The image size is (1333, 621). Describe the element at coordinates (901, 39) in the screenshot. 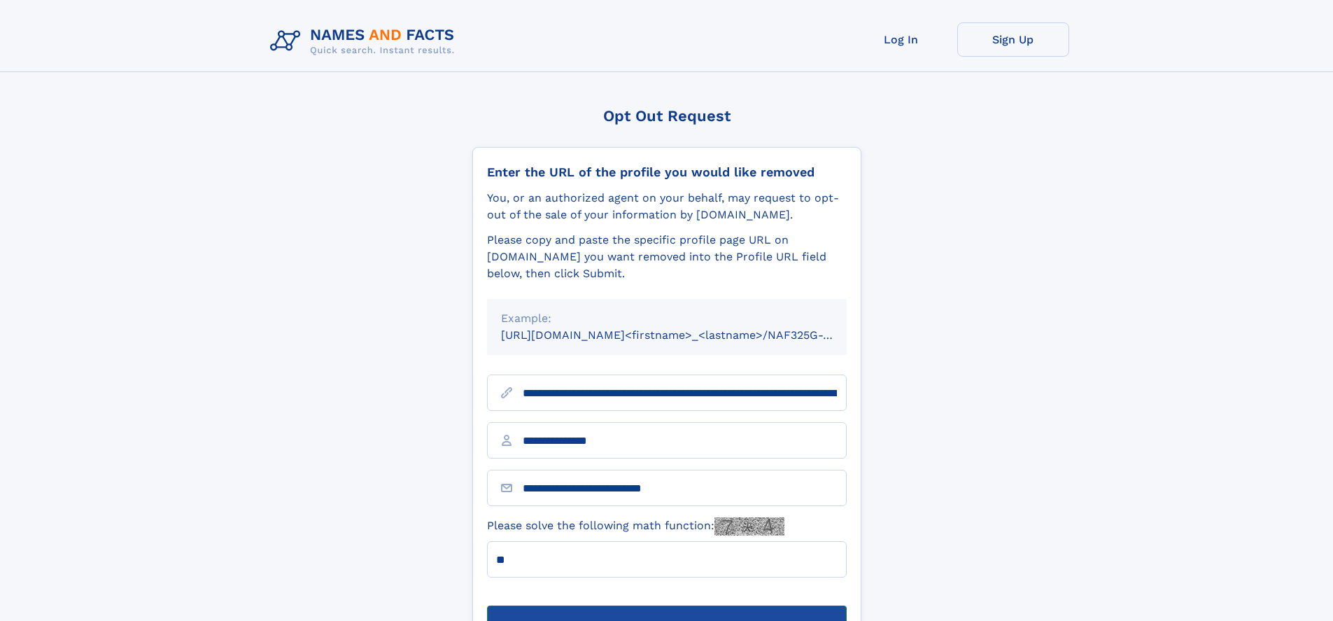

I see `a: Log In` at that location.